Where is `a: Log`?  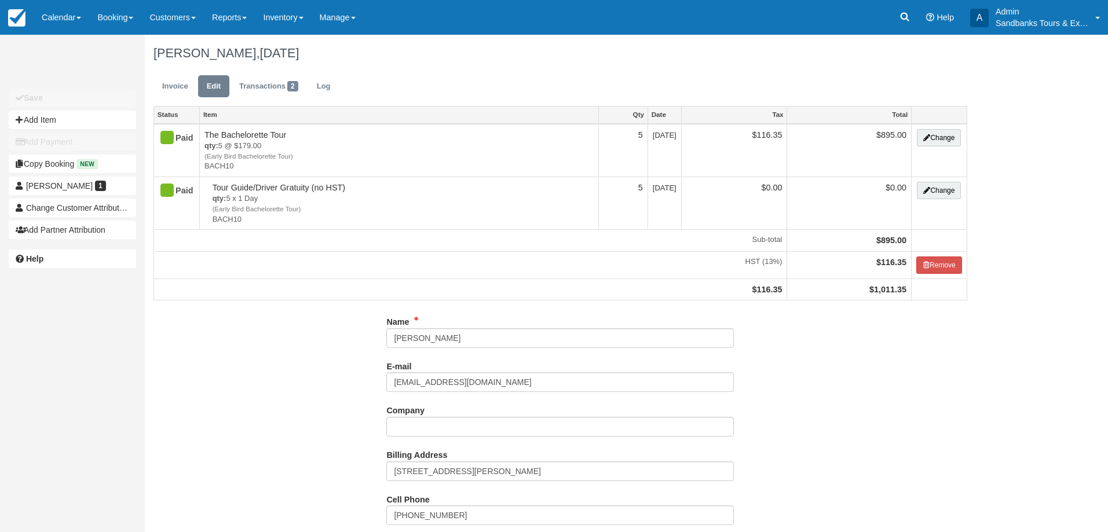 a: Log is located at coordinates (324, 86).